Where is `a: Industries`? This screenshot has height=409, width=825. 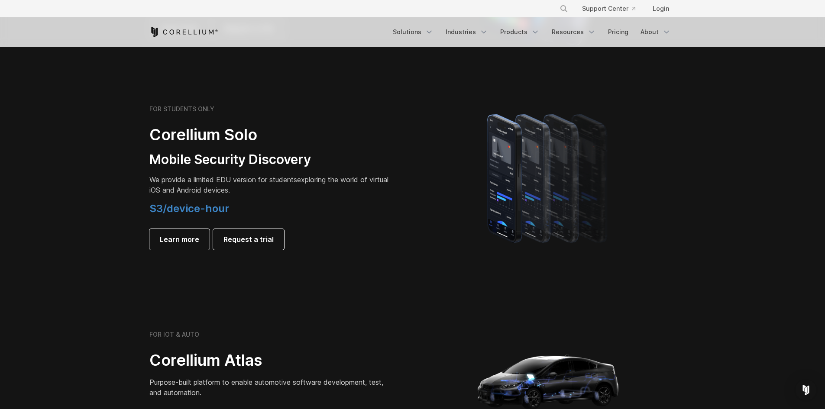 a: Industries is located at coordinates (467, 32).